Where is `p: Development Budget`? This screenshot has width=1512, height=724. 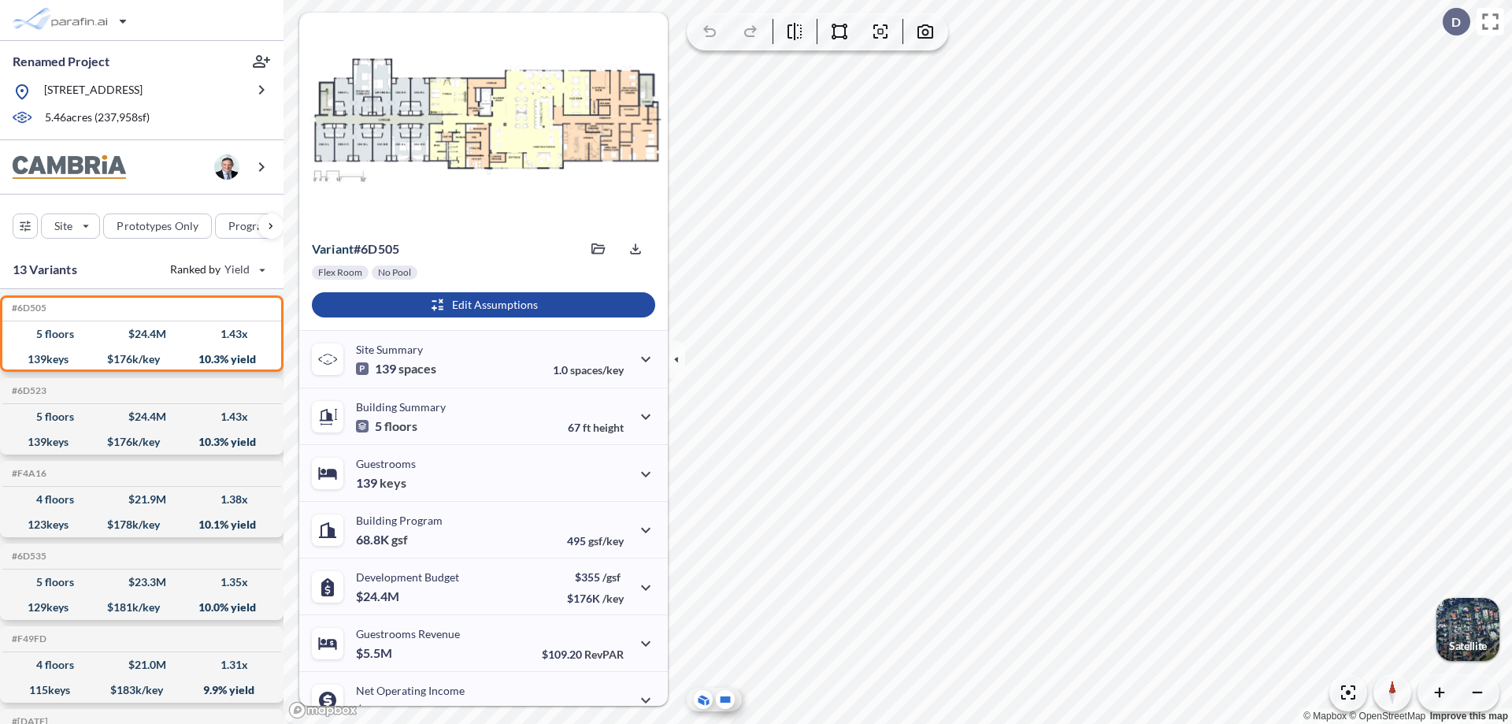
p: Development Budget is located at coordinates (407, 576).